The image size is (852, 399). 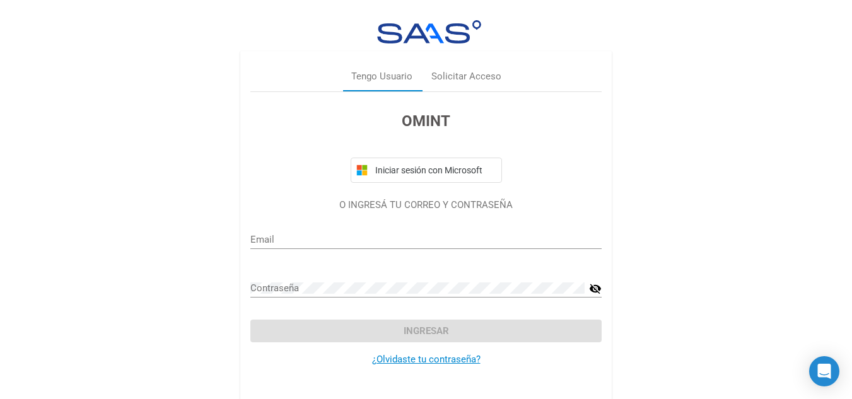 What do you see at coordinates (426, 331) in the screenshot?
I see `button: Ingresar` at bounding box center [426, 331].